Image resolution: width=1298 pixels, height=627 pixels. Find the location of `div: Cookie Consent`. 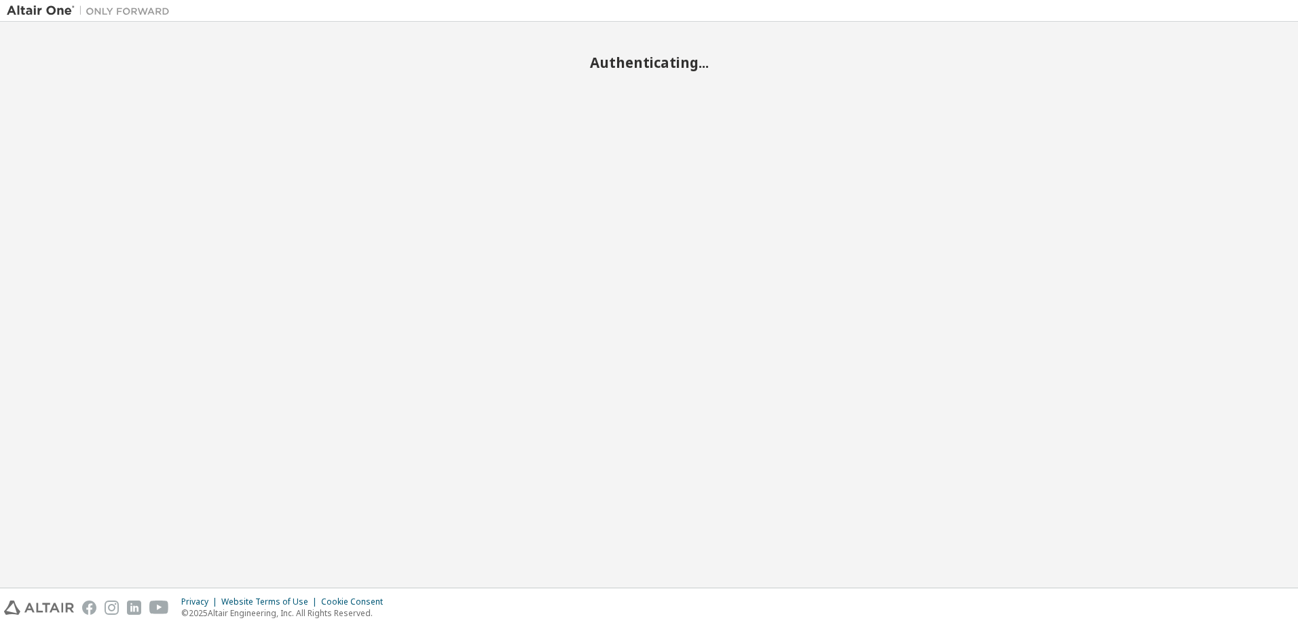

div: Cookie Consent is located at coordinates (356, 602).